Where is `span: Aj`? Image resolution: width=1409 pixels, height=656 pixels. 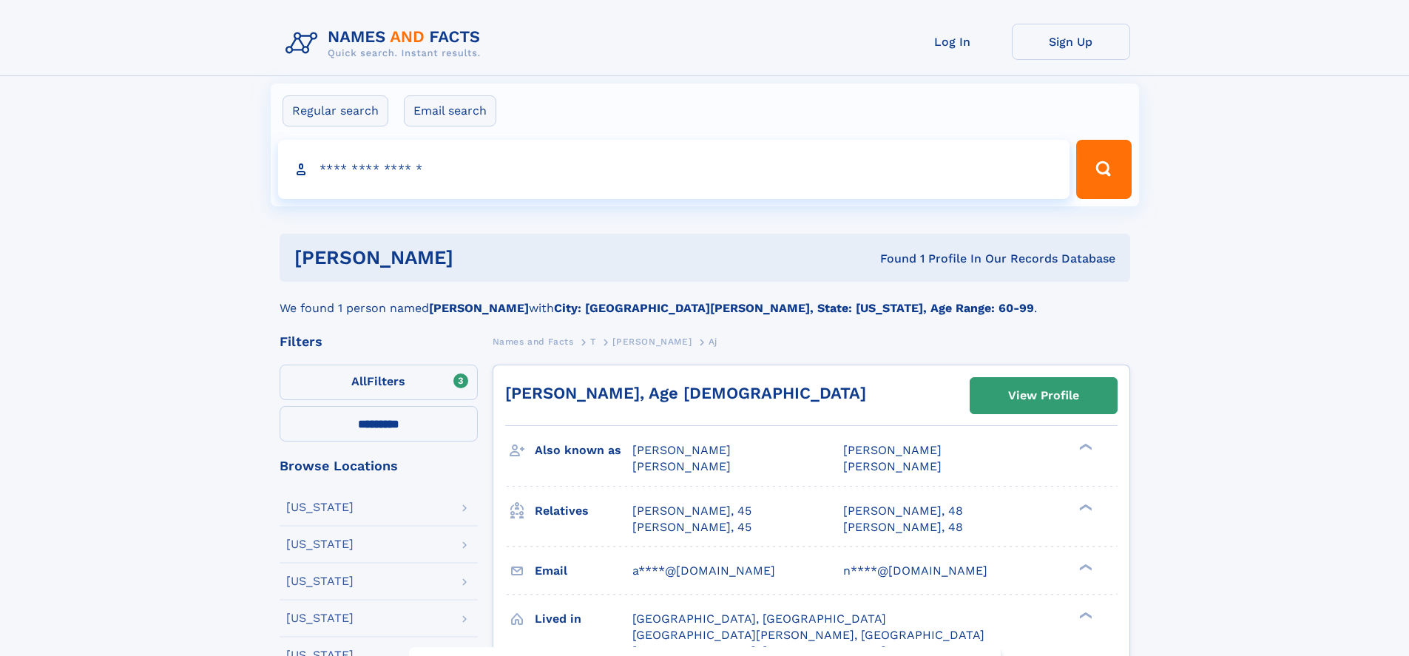
span: Aj is located at coordinates (713, 342).